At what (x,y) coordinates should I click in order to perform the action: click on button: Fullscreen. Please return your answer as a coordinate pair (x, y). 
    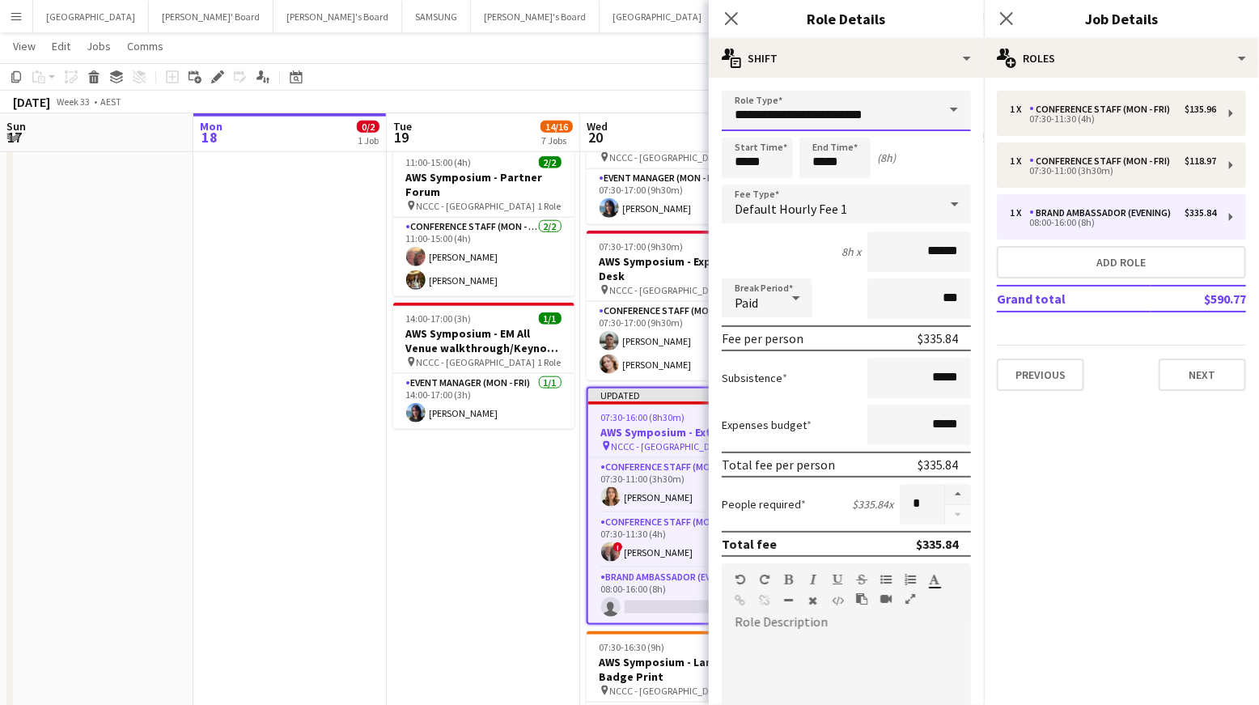
    Looking at the image, I should click on (910, 599).